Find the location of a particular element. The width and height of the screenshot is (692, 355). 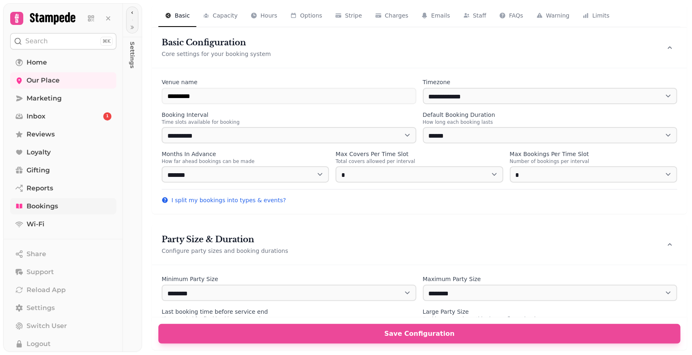

button: Stripe is located at coordinates (349, 16).